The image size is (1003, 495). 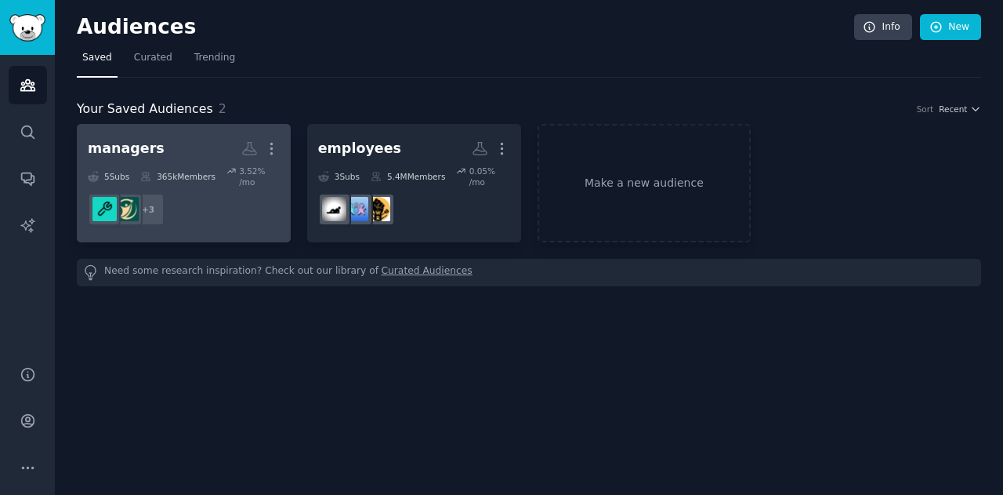 What do you see at coordinates (153, 61) in the screenshot?
I see `a: Curated` at bounding box center [153, 61].